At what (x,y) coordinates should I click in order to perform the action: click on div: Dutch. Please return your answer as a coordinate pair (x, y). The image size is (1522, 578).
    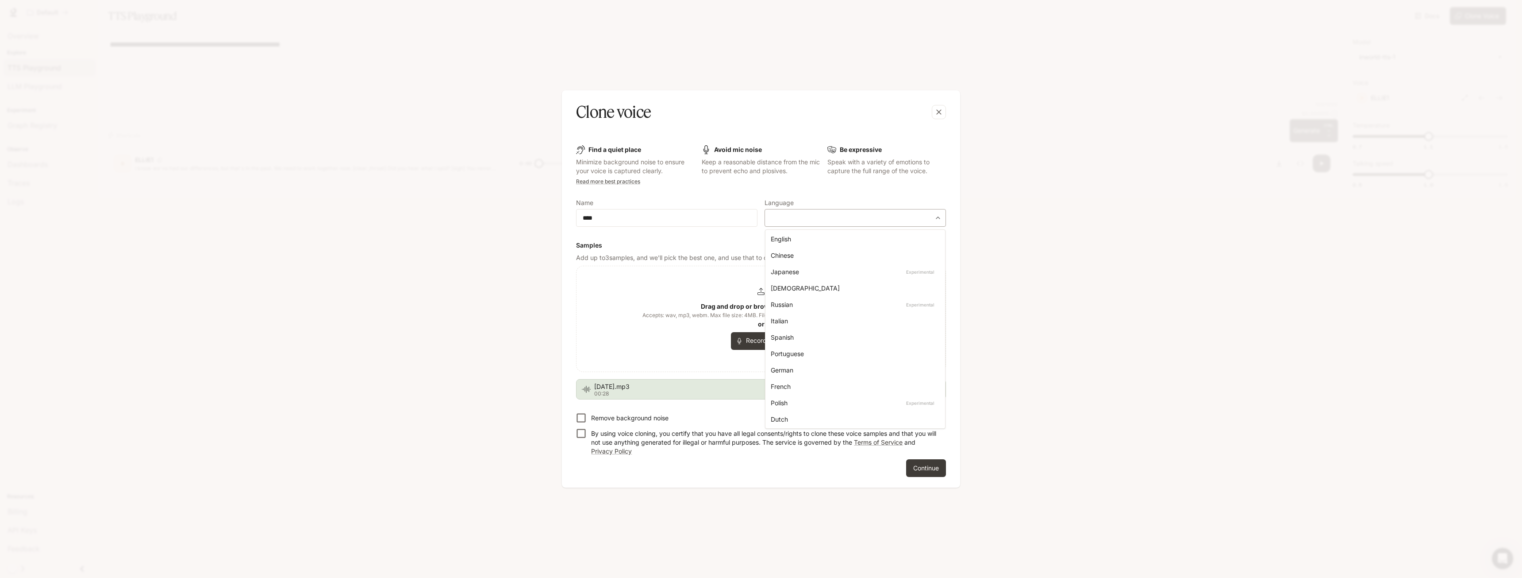
    Looking at the image, I should click on (854, 419).